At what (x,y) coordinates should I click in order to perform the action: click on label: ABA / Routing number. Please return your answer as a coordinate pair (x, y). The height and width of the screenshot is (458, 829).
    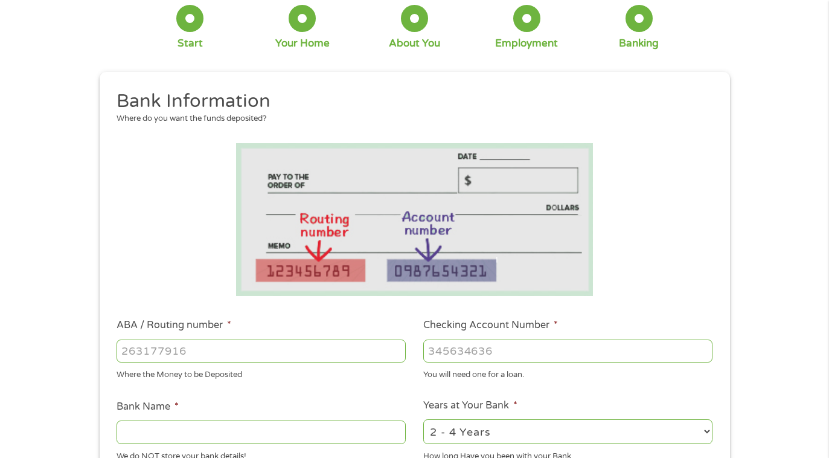
    Looking at the image, I should click on (174, 325).